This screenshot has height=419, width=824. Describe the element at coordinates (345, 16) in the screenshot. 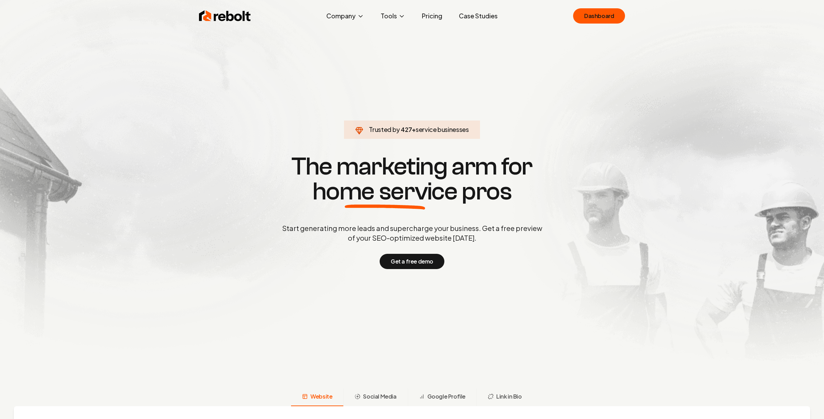

I see `button: Company` at that location.